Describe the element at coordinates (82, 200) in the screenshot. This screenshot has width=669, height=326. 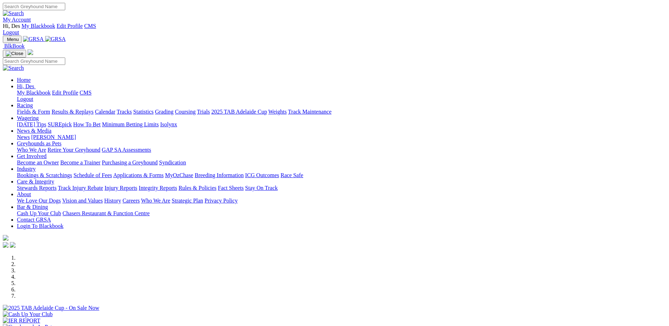
I see `a: Vision and Values` at that location.